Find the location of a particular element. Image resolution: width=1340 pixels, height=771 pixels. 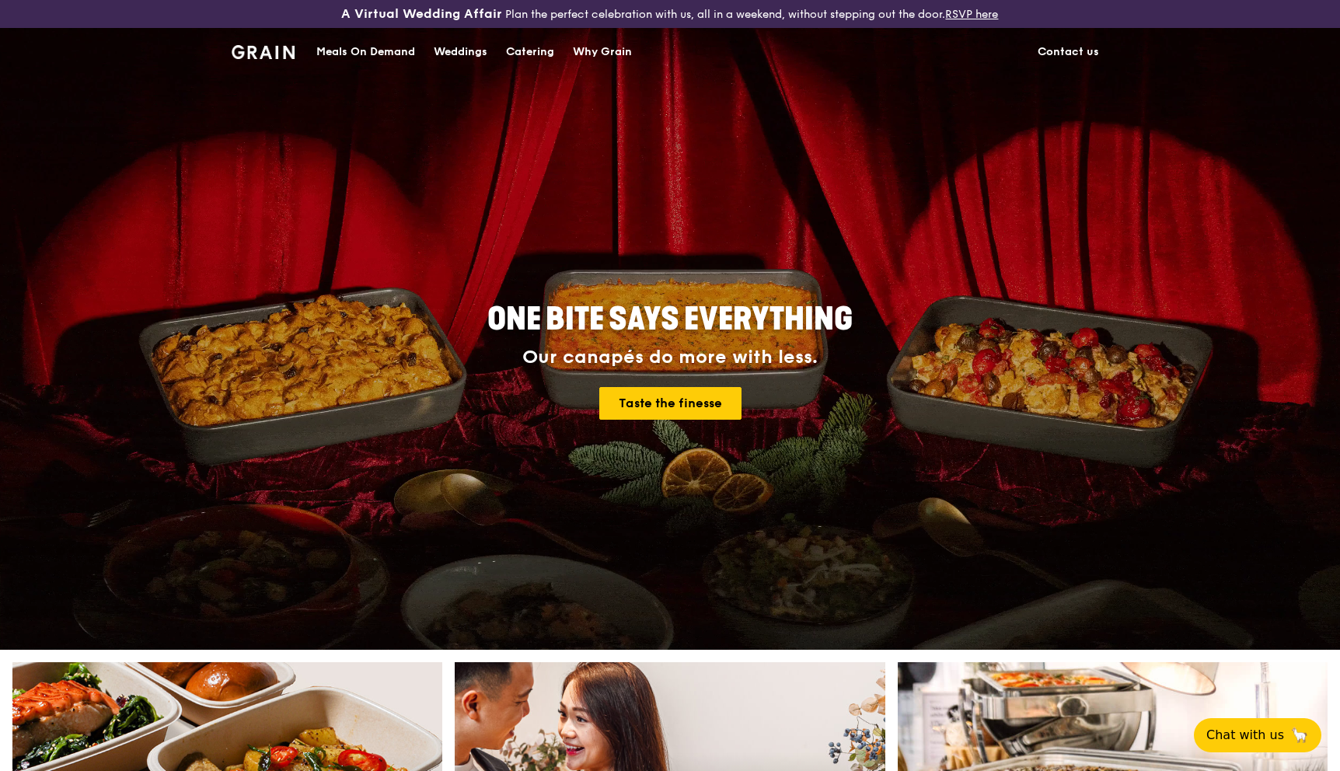

span: ONE BITE SAYS EVERYTHING is located at coordinates (670, 320).